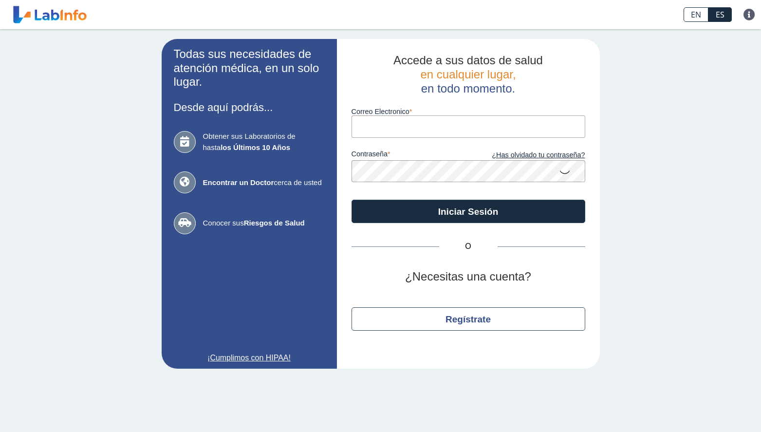 This screenshot has width=761, height=432. I want to click on button: Iniciar Sesión, so click(468, 211).